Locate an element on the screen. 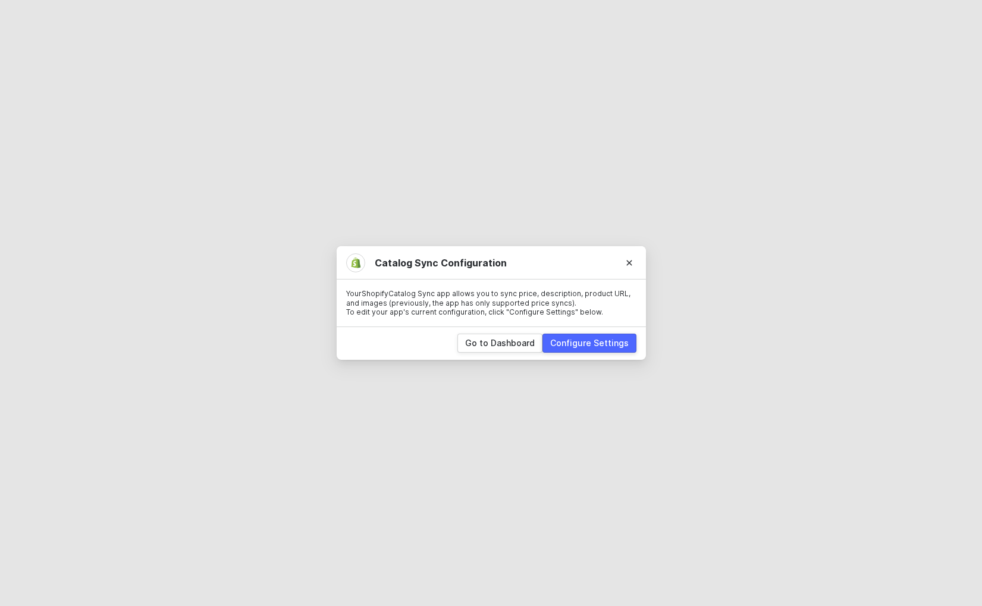 Image resolution: width=982 pixels, height=606 pixels. button: Configure Settings is located at coordinates (590, 343).